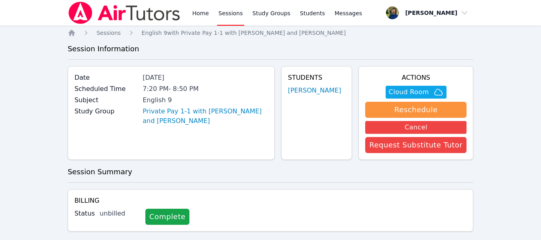  I want to click on h4: Actions, so click(415, 78).